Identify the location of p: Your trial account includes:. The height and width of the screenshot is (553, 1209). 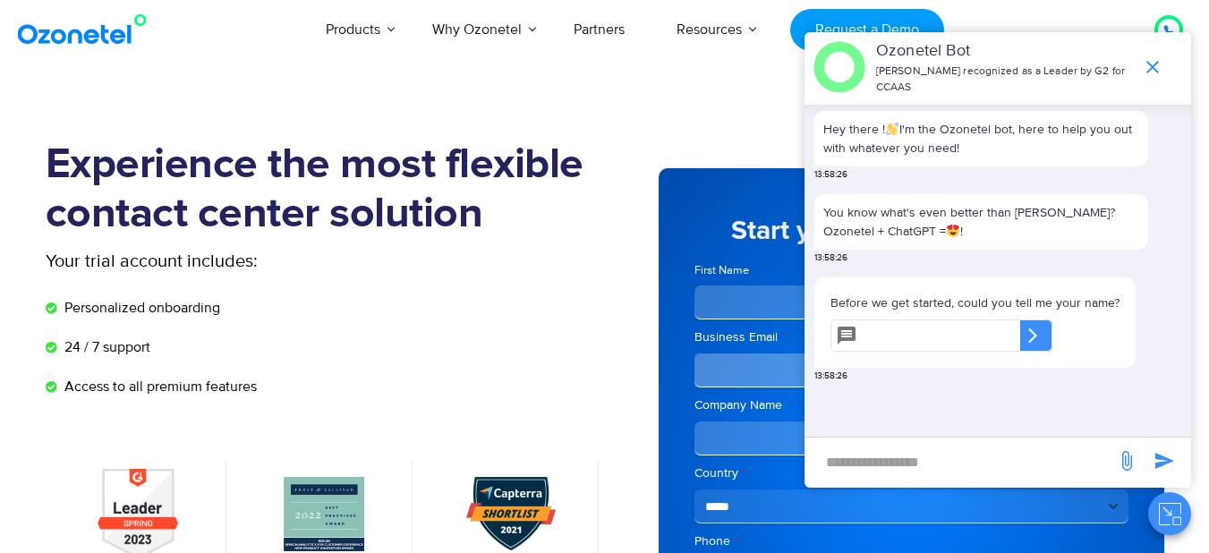
(258, 261).